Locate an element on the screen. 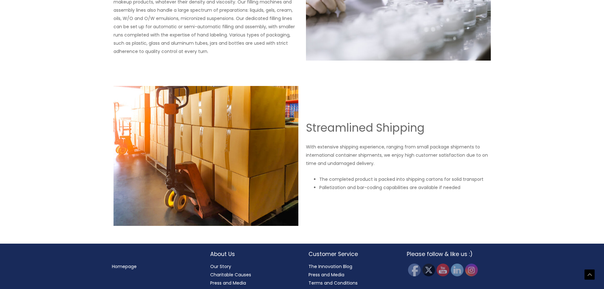 This screenshot has height=289, width=604. h2: Customer Service is located at coordinates (352, 254).